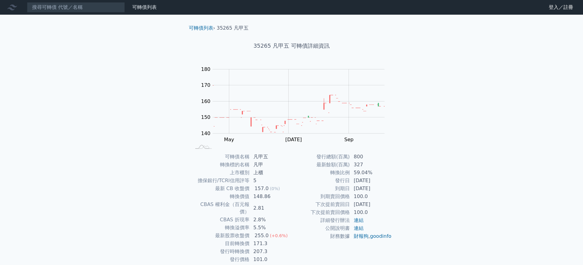  I want to click on td: 可轉債名稱, so click(220, 157).